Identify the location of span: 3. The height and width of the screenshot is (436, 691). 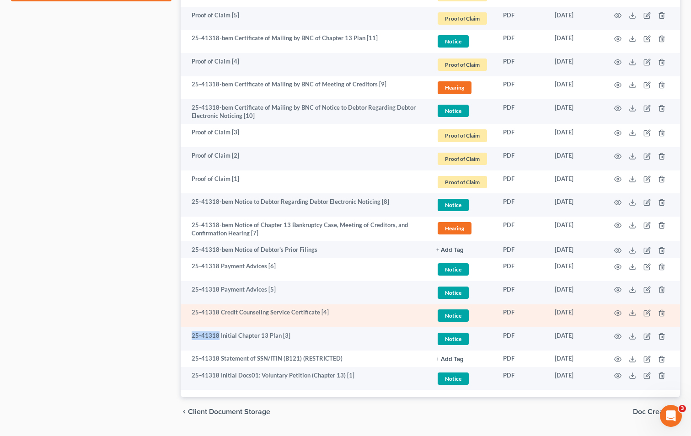
(682, 409).